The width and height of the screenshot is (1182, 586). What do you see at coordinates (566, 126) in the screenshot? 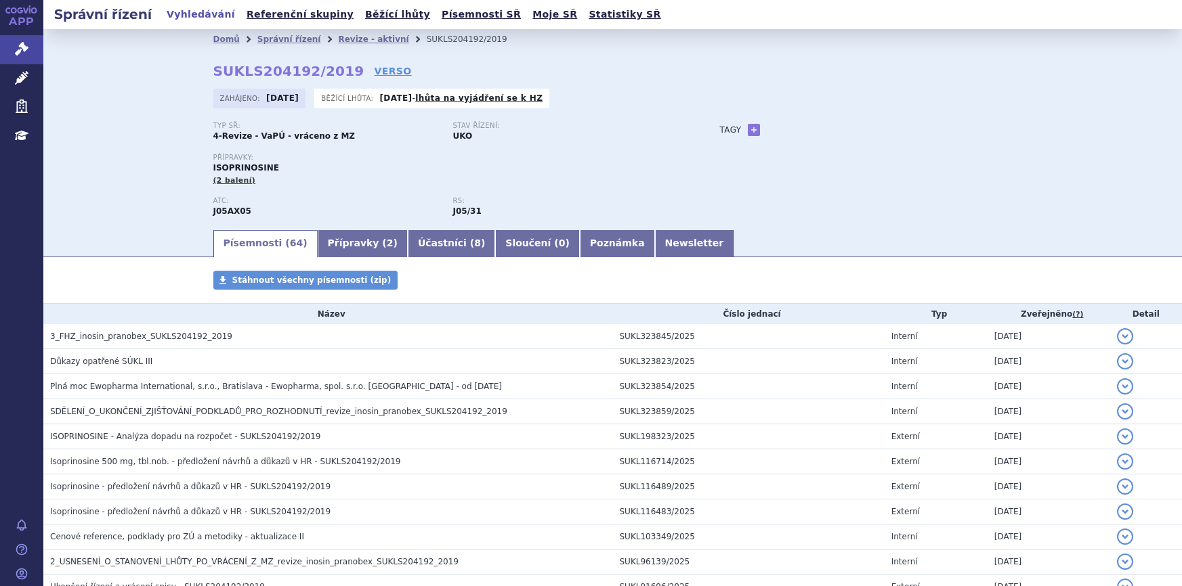
I see `p: Stav řízení:` at bounding box center [566, 126].